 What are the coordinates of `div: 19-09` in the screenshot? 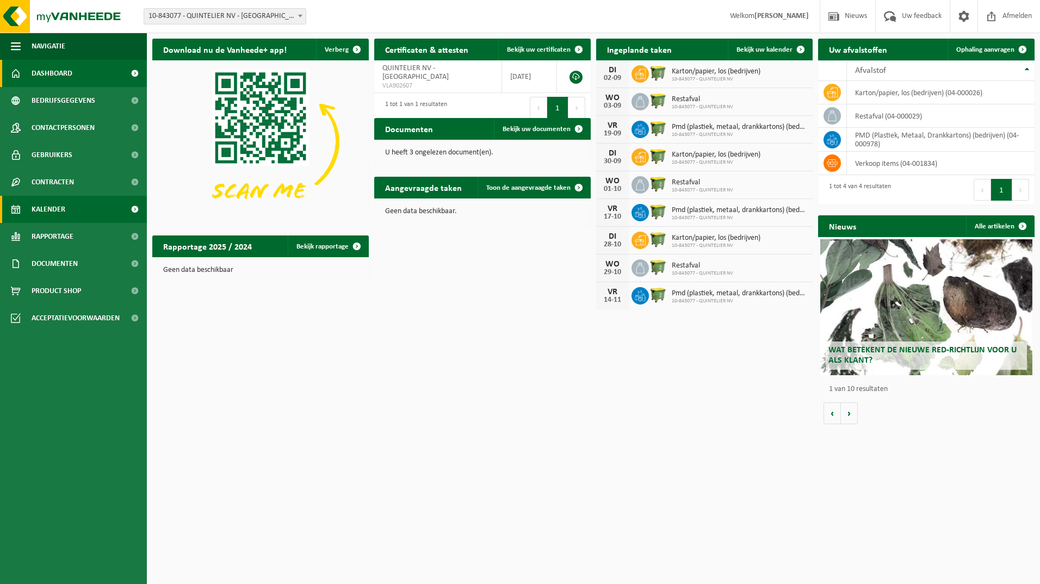 It's located at (612, 134).